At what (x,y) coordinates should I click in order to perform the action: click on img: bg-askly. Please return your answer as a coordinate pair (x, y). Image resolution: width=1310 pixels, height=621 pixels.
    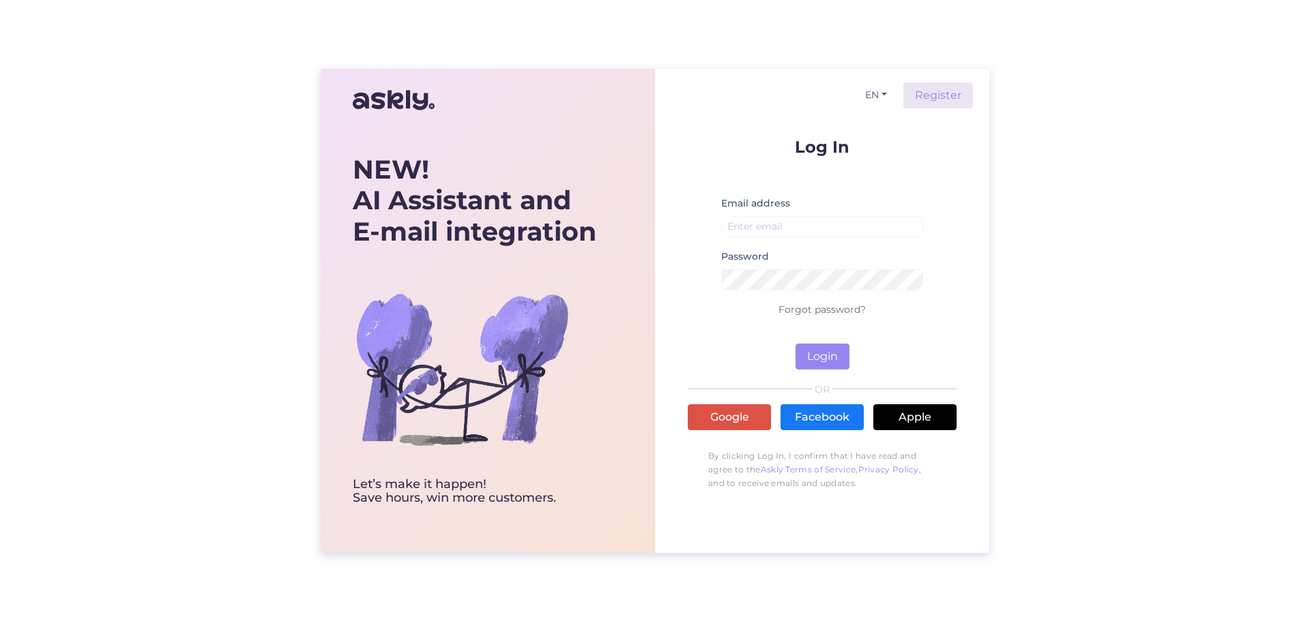
    Looking at the image, I should click on (462, 369).